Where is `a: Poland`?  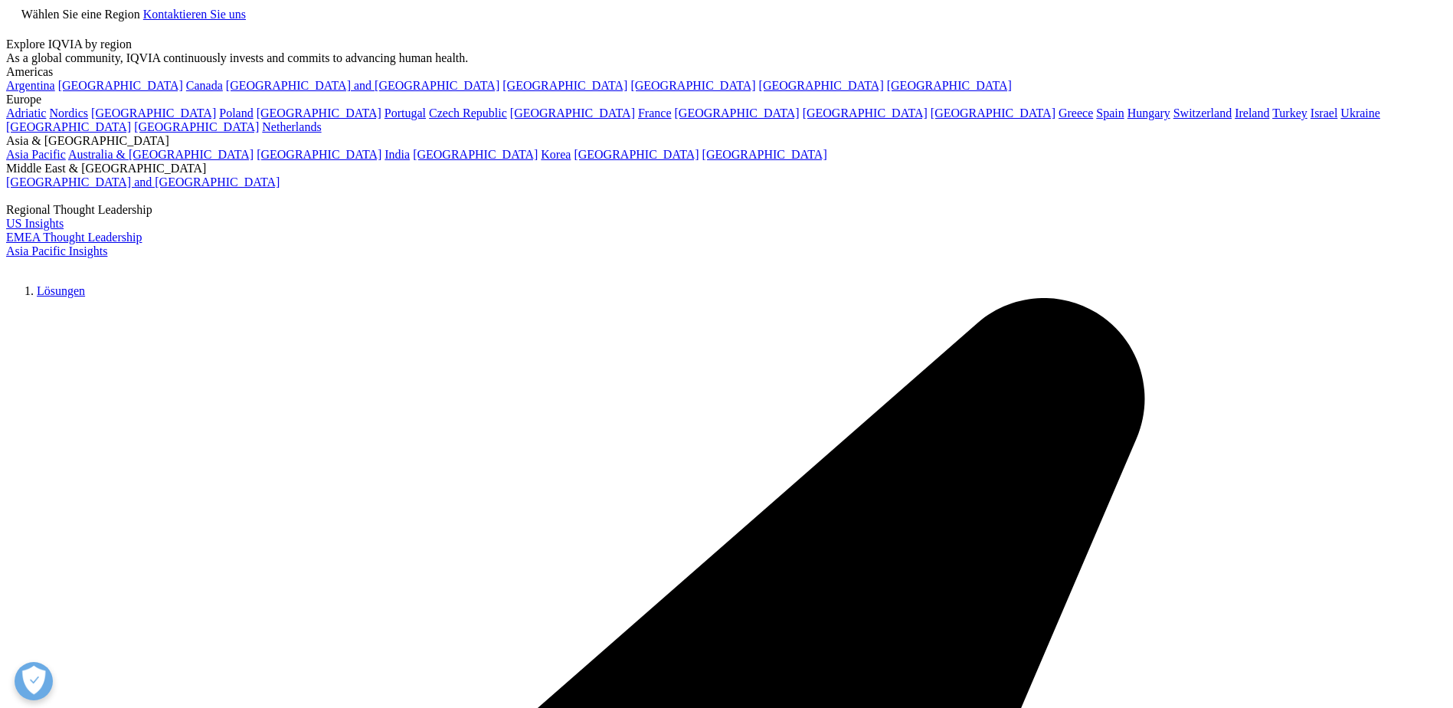
a: Poland is located at coordinates (236, 113).